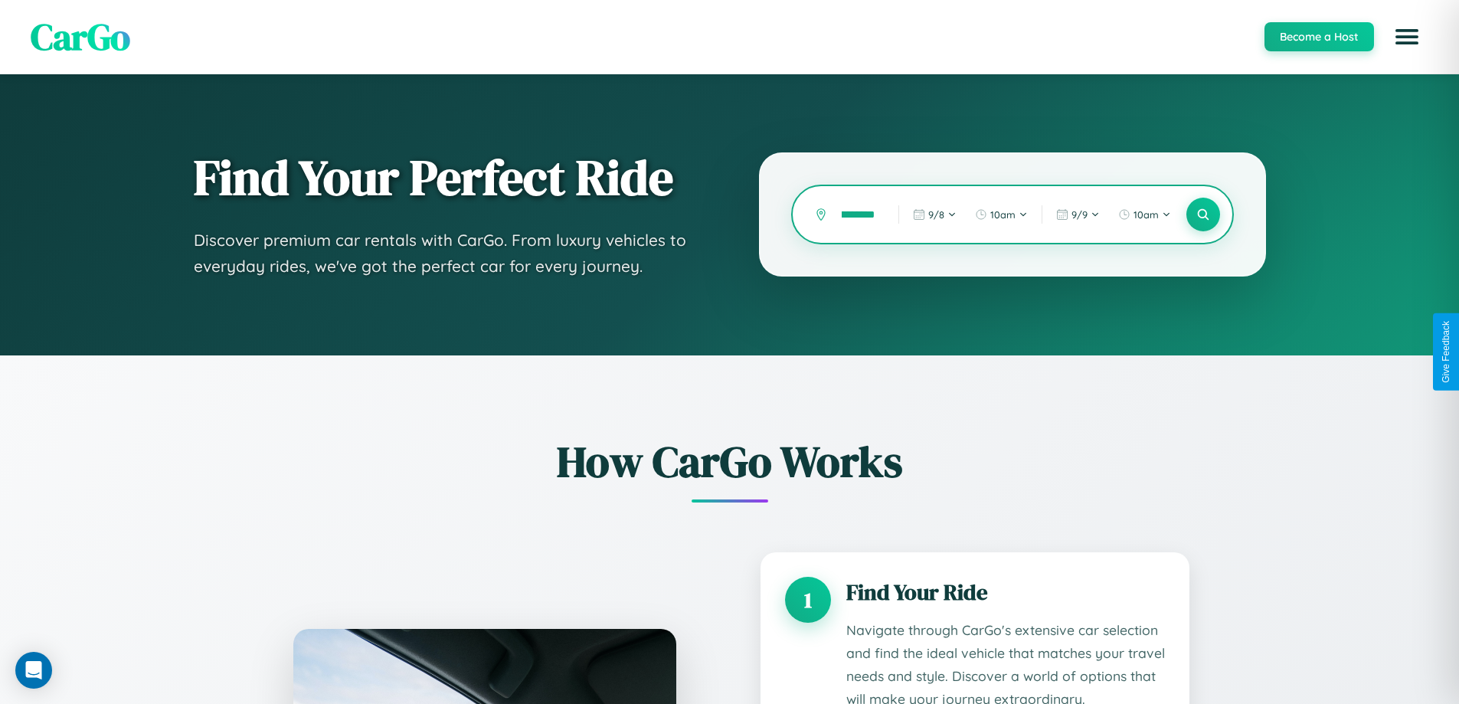  What do you see at coordinates (936, 215) in the screenshot?
I see `span: 9 / 8` at bounding box center [936, 215].